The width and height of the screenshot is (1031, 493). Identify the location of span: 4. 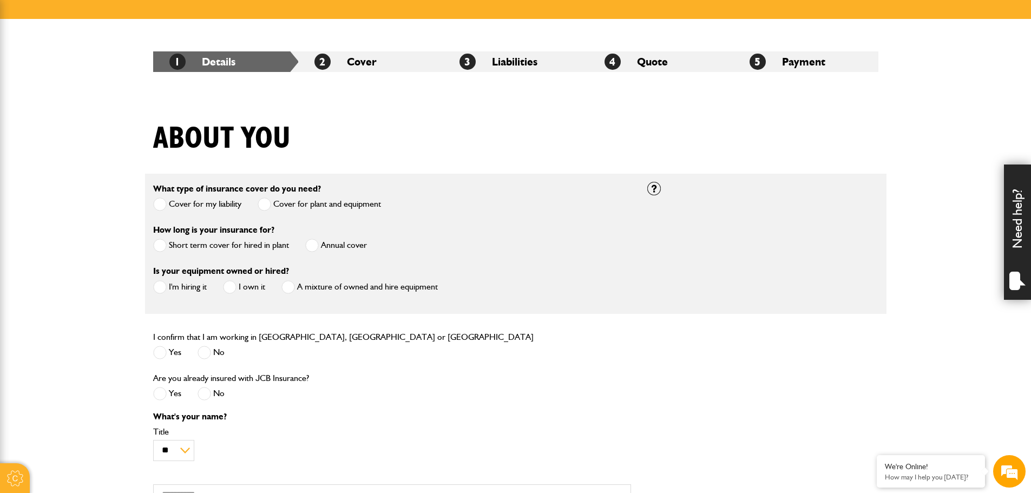
(612, 62).